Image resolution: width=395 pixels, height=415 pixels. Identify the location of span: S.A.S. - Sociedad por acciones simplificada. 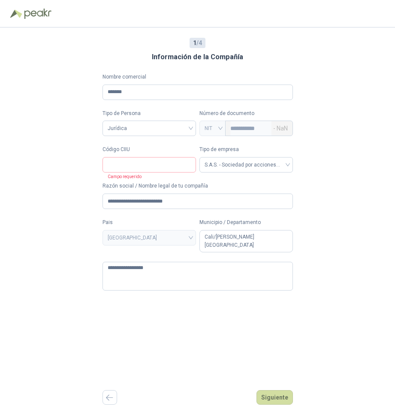
(246, 165).